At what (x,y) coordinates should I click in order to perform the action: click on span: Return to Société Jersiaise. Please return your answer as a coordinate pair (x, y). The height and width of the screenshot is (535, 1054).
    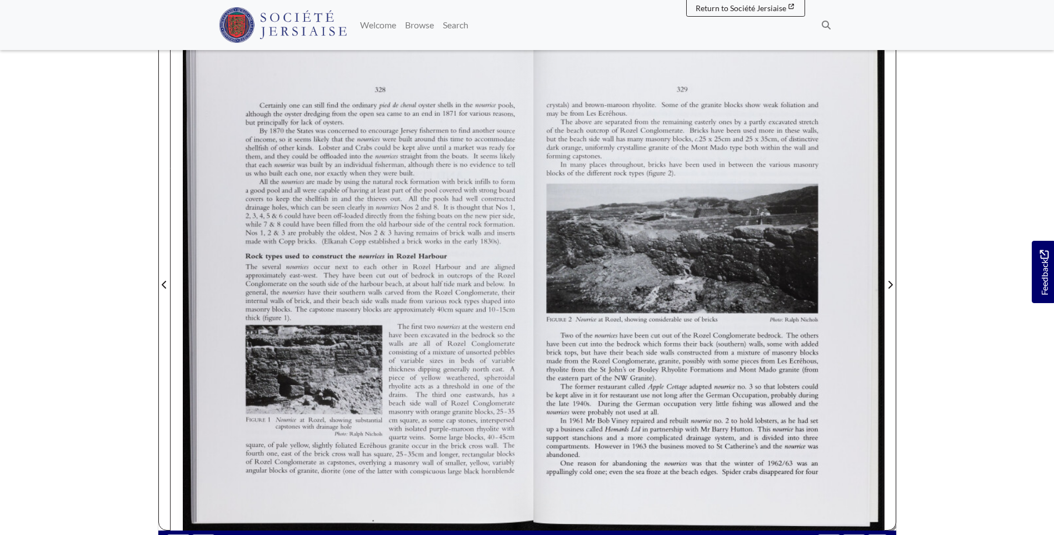
    Looking at the image, I should click on (741, 8).